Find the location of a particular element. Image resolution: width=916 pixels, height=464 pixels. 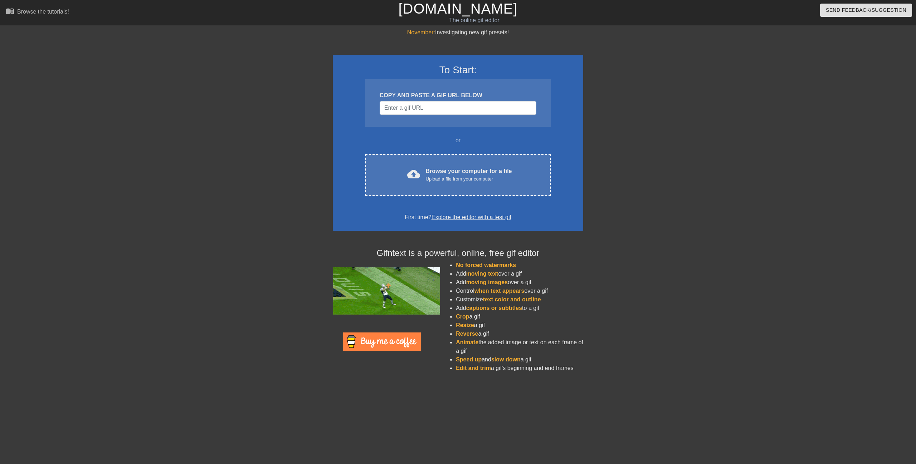

span: cloud_upload is located at coordinates (414, 174).